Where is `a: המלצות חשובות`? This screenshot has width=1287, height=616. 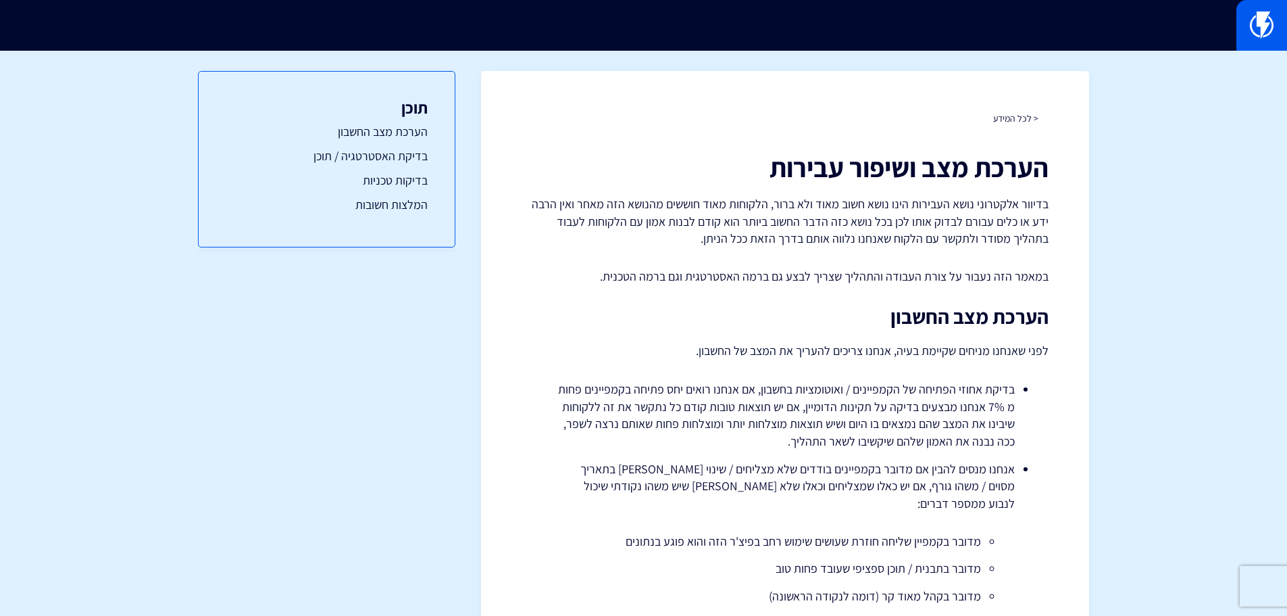
a: המלצות חשובות is located at coordinates (326, 205).